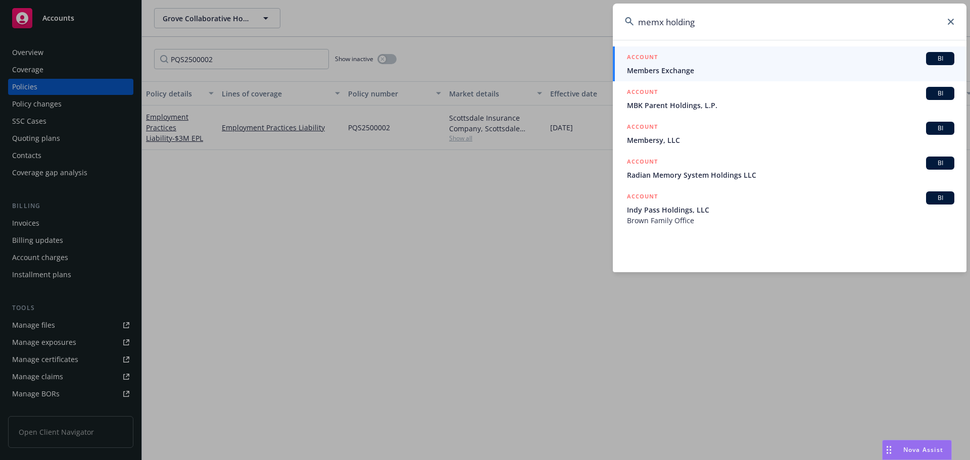 This screenshot has width=970, height=460. I want to click on span: Brown Family Office, so click(790, 220).